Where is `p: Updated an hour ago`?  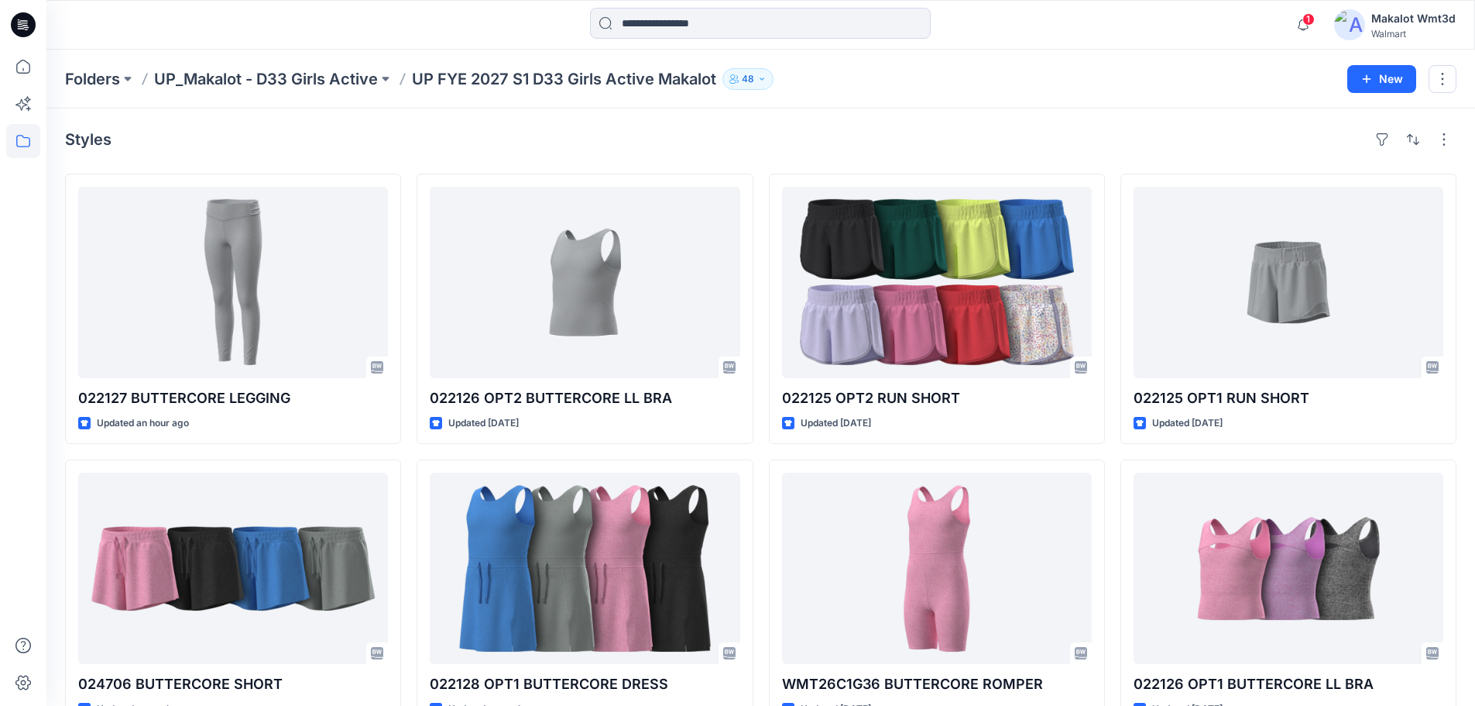
p: Updated an hour ago is located at coordinates (142, 423).